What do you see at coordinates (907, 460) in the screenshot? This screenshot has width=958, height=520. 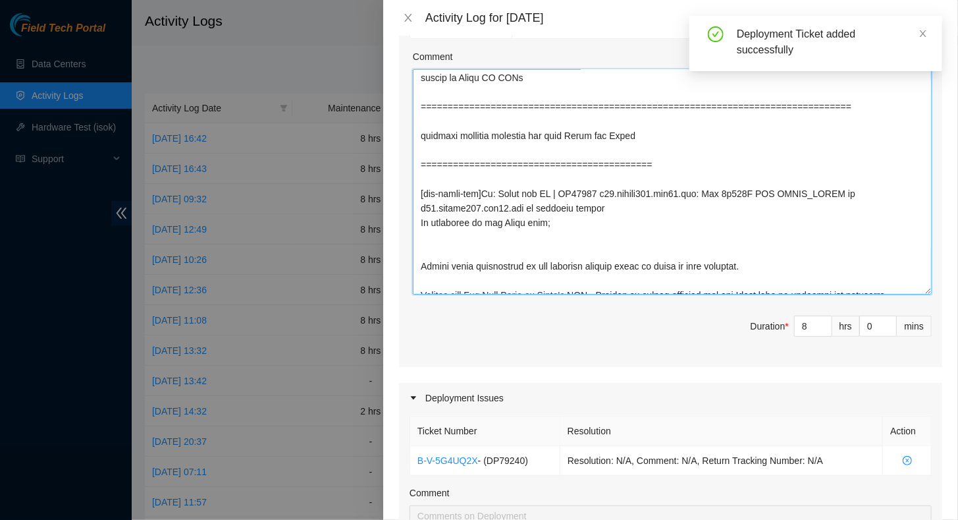 I see `span: close-circle` at bounding box center [907, 460].